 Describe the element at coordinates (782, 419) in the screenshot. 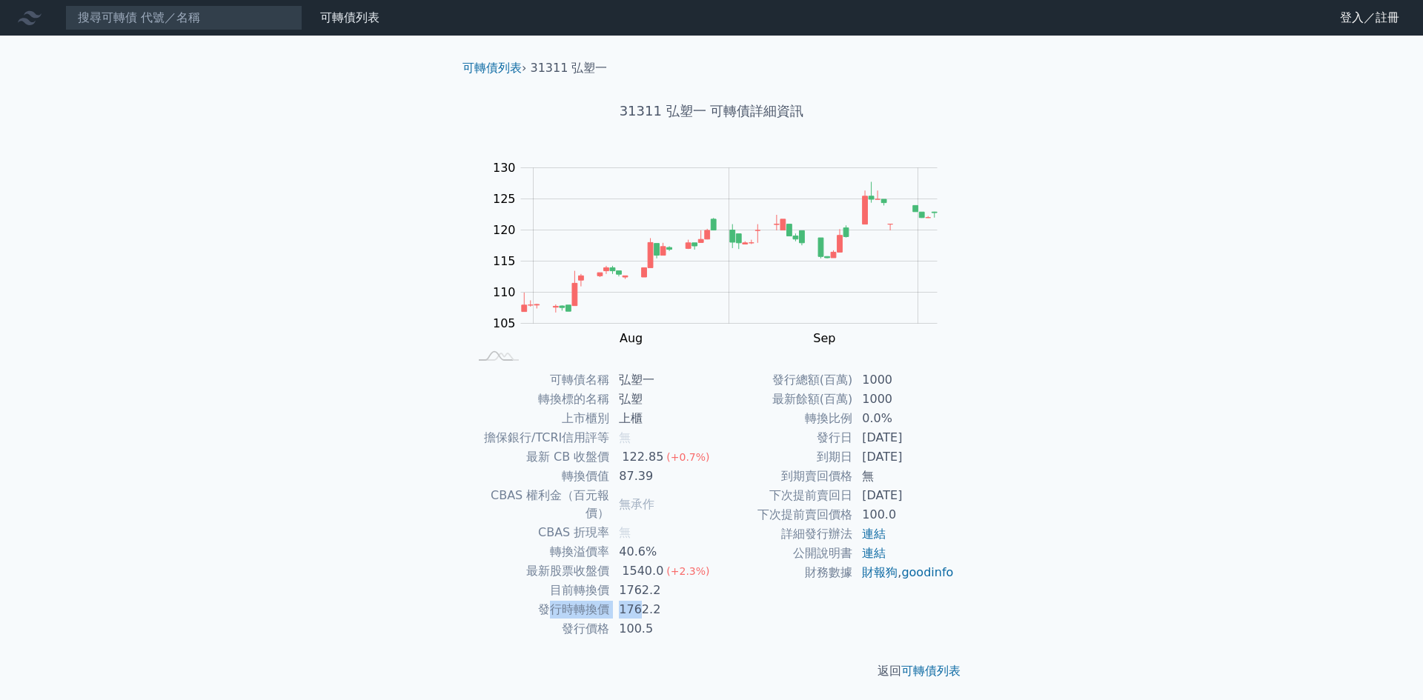

I see `td: 轉換比例` at that location.